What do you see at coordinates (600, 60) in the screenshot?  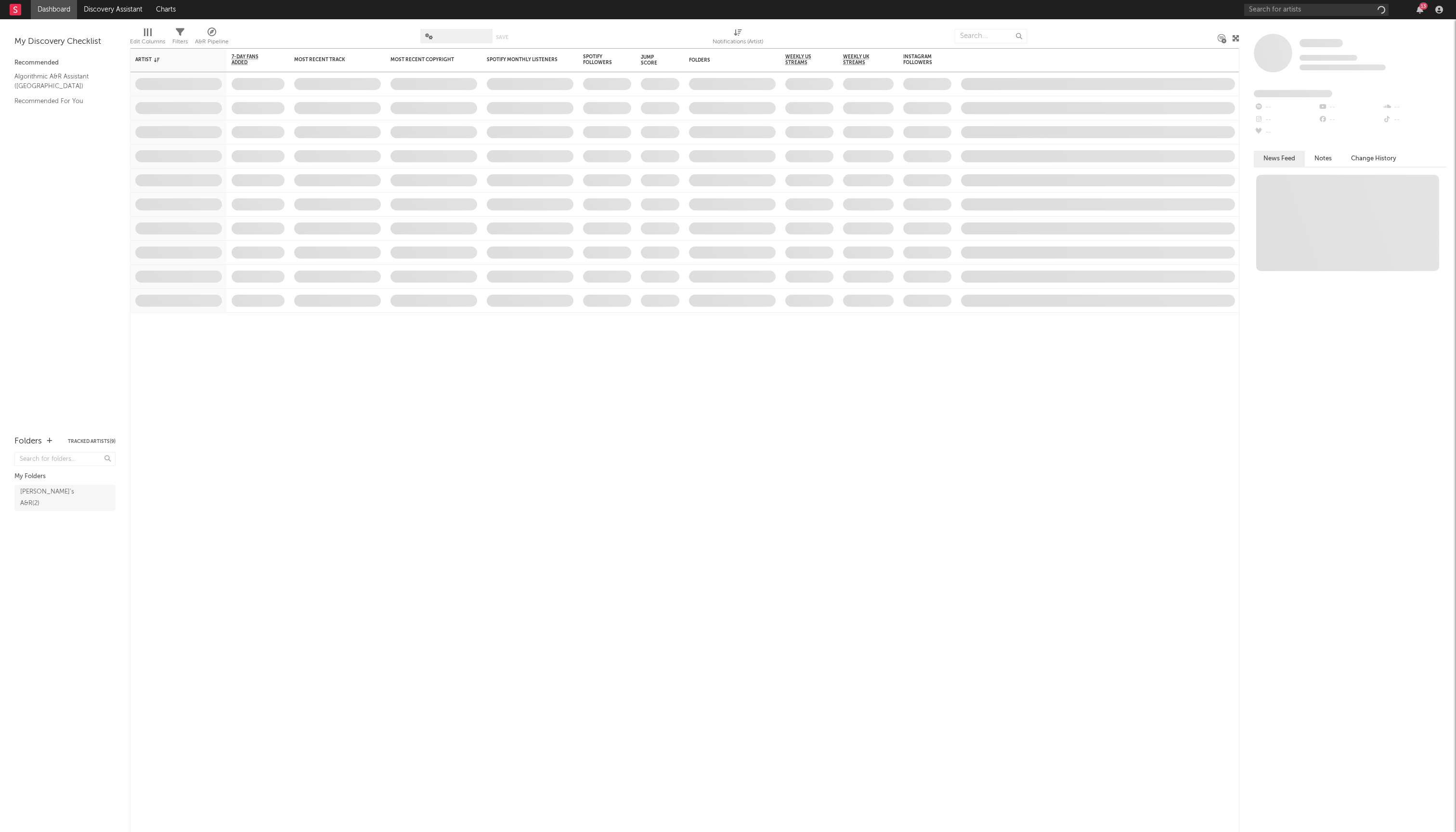 I see `div: Spotify Followers` at bounding box center [600, 60].